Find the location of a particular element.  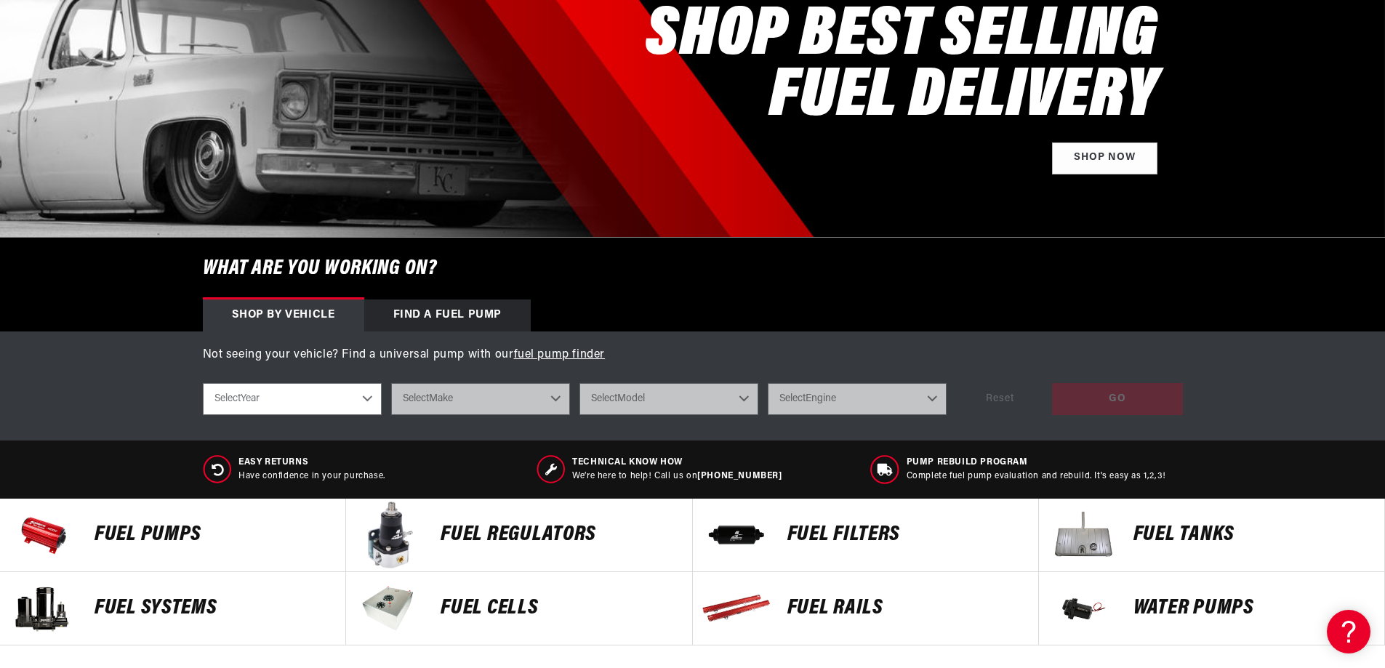

img: FUEL REGULATORS is located at coordinates (390, 535).